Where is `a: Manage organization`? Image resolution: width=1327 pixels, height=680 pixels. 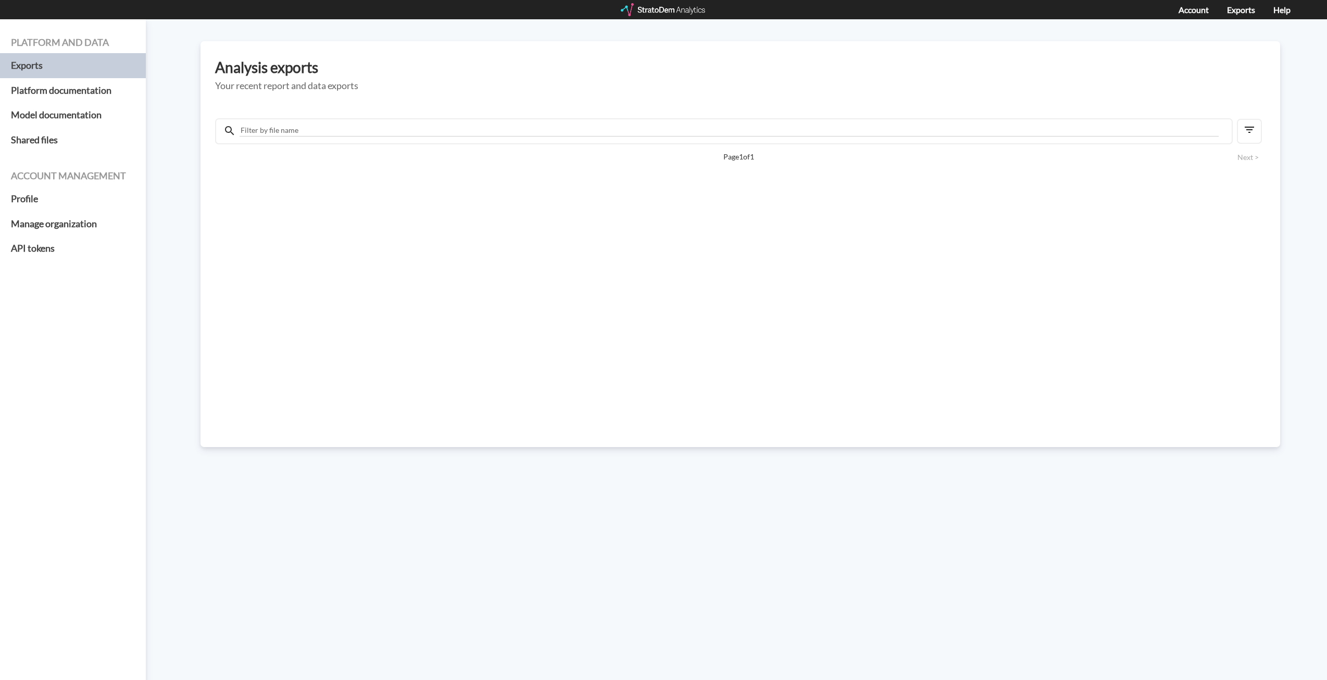
a: Manage organization is located at coordinates (73, 224).